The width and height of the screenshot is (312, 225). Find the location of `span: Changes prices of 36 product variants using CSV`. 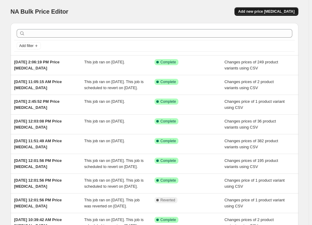

span: Changes prices of 36 product variants using CSV is located at coordinates (251, 124).